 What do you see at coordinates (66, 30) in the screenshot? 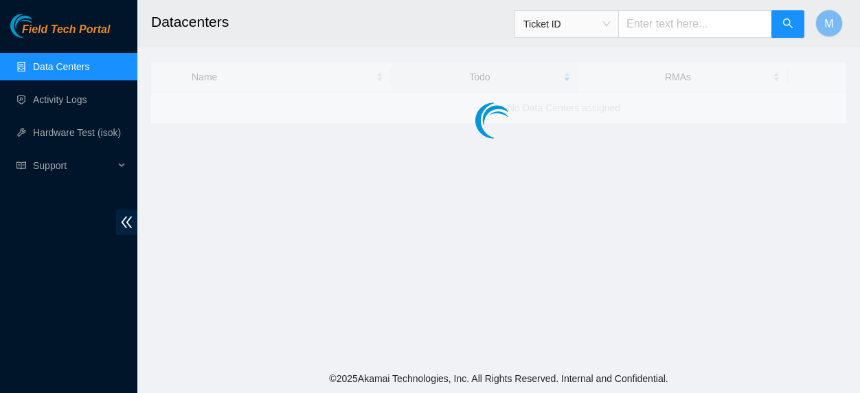
I see `span: Field Tech Portal` at bounding box center [66, 30].